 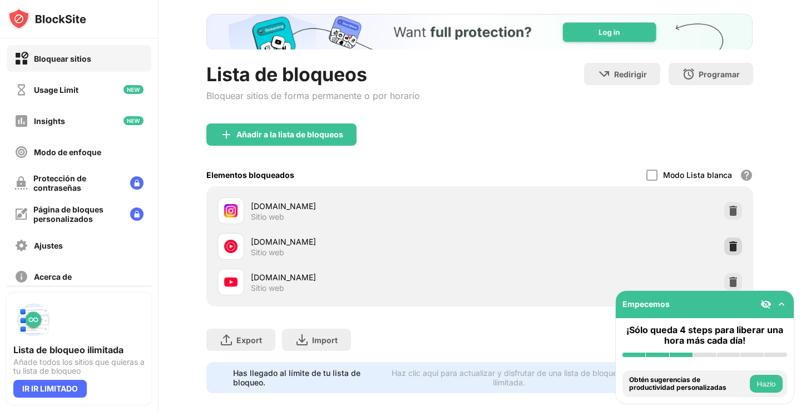 What do you see at coordinates (313, 96) in the screenshot?
I see `div: Bloquear sitios de forma permanente o por horario` at bounding box center [313, 96].